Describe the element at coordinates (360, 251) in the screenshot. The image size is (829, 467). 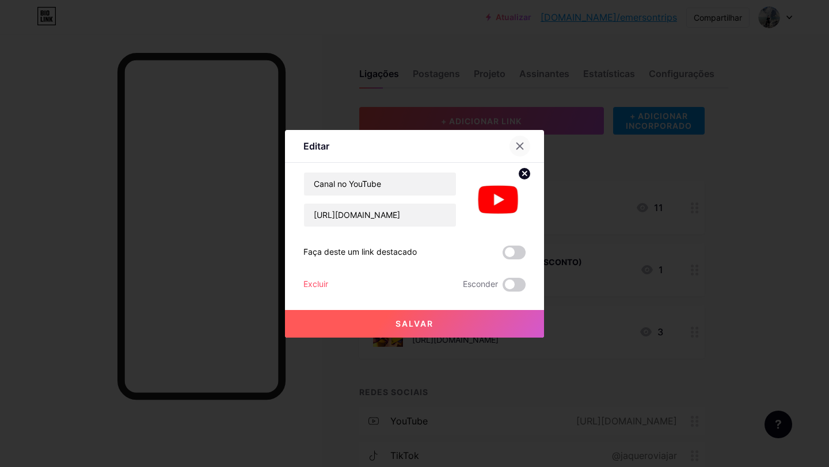
I see `font: Faça deste um link destacado` at that location.